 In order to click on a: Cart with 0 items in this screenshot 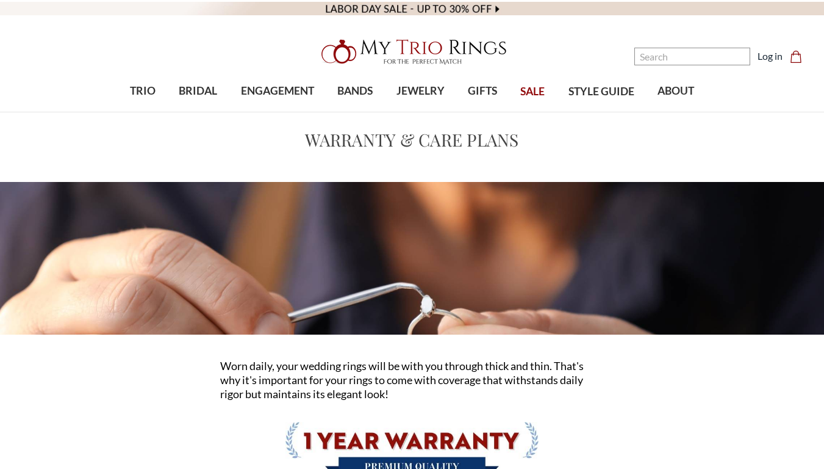, I will do `click(800, 56)`.